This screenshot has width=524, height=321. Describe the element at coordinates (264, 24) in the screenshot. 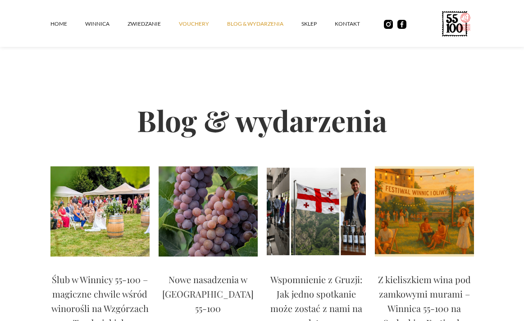

I see `a: Blog & Wydarzenia` at that location.